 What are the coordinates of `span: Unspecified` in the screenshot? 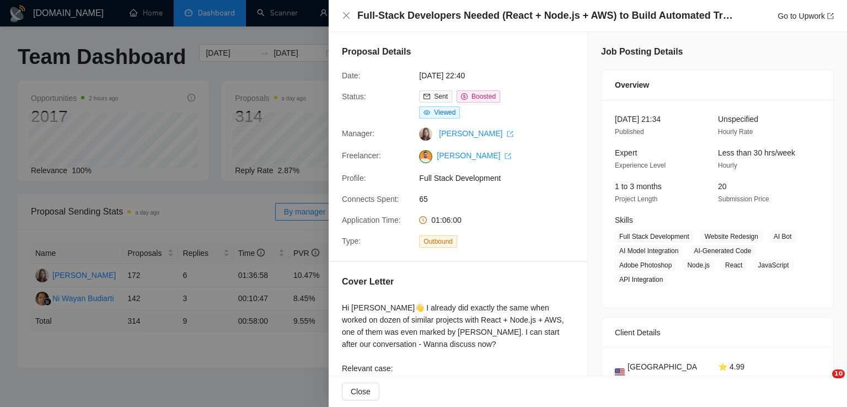 It's located at (738, 119).